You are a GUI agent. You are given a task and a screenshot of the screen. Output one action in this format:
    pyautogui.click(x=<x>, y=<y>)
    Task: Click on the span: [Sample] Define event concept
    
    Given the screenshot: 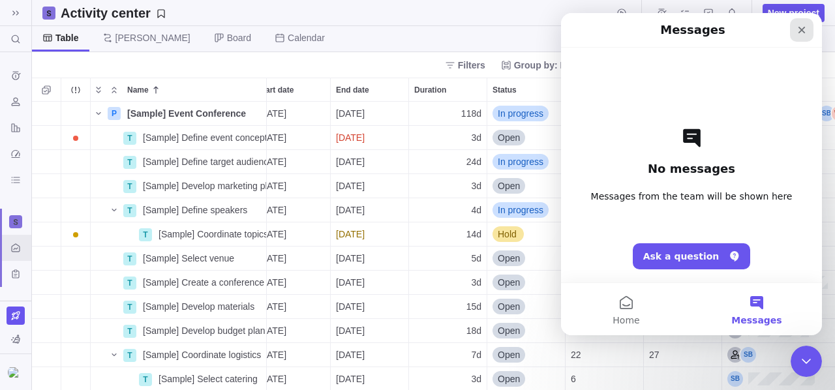 What is the action you would take?
    pyautogui.click(x=204, y=138)
    